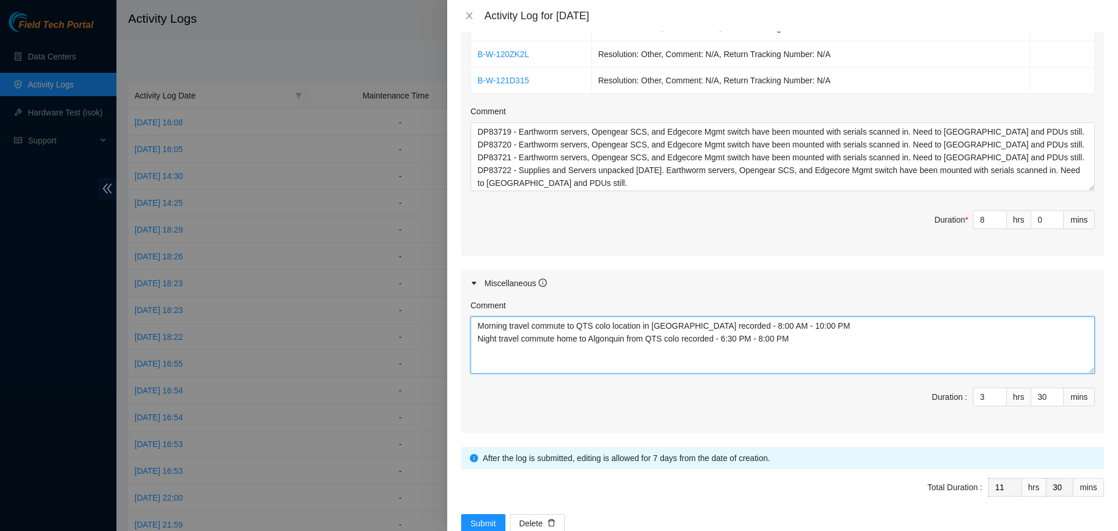  What do you see at coordinates (483, 523) in the screenshot?
I see `span: Submit` at bounding box center [483, 523].